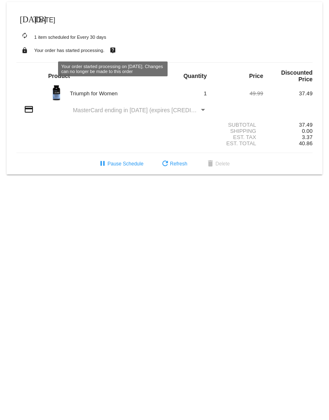 The width and height of the screenshot is (329, 420). What do you see at coordinates (218, 164) in the screenshot?
I see `span: Delete` at bounding box center [218, 164].